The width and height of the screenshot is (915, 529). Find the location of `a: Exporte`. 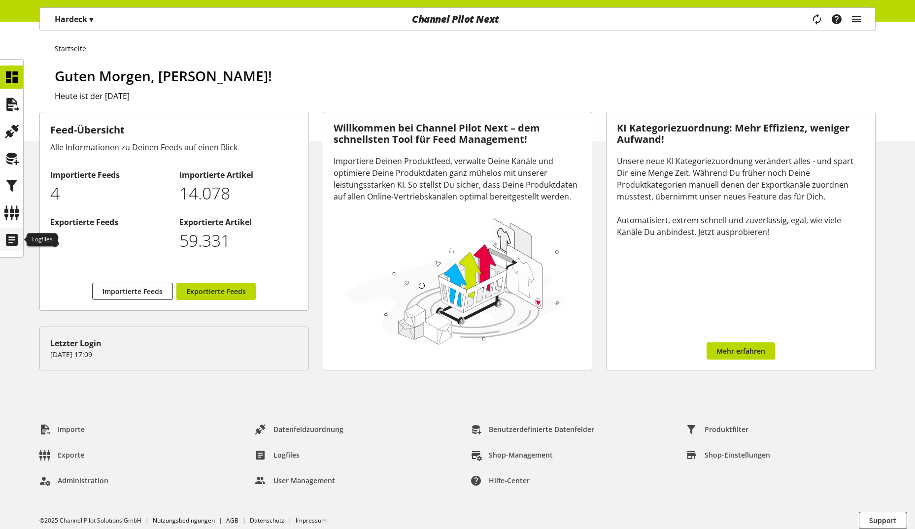

a: Exporte is located at coordinates (62, 455).